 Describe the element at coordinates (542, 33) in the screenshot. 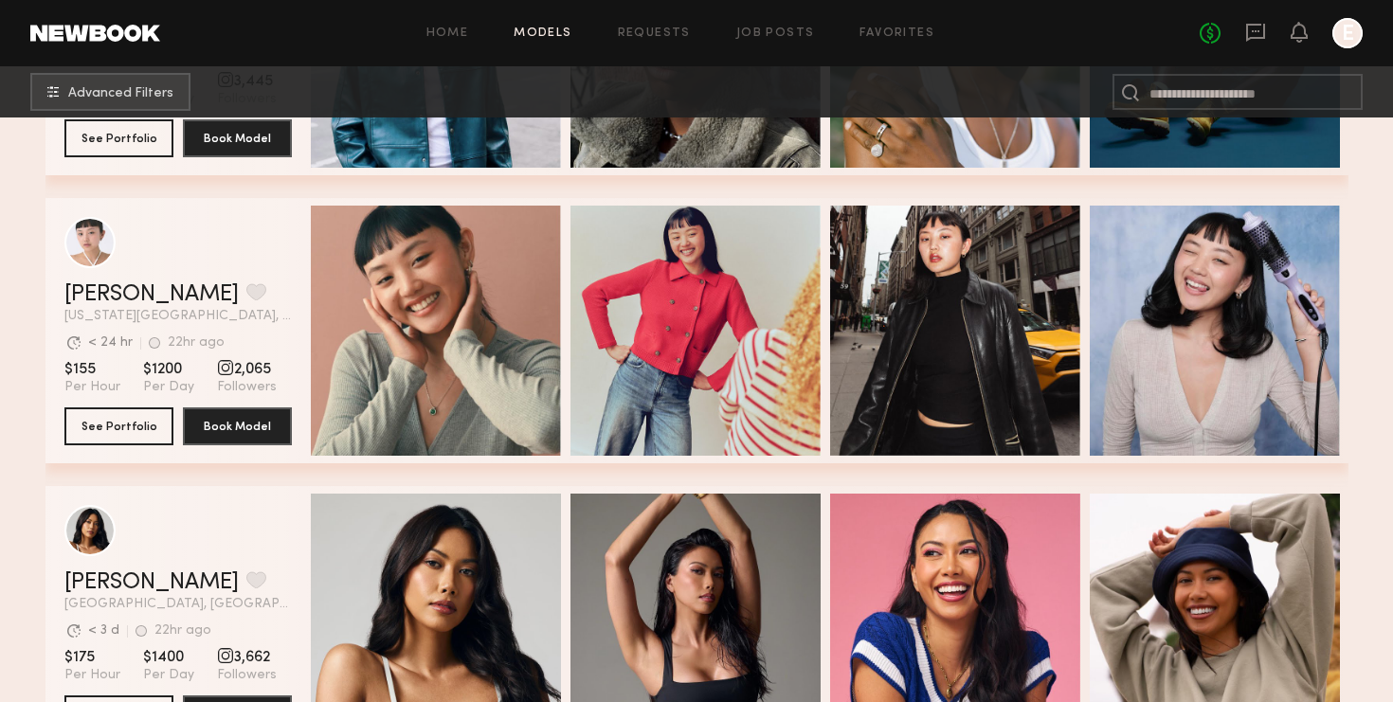

I see `a: Models` at that location.